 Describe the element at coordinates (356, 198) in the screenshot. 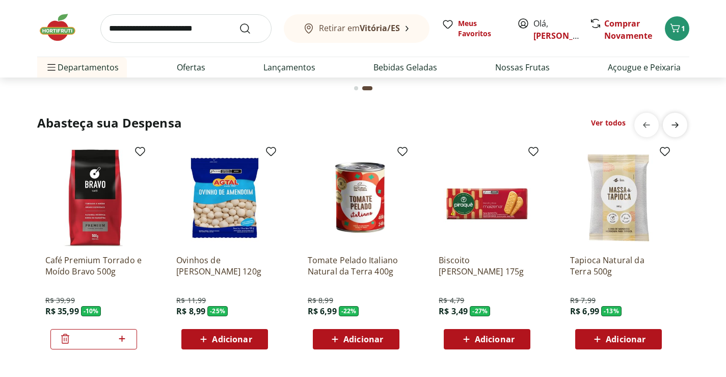

I see `img: Tomate Pelado Italiano Natural da Terra 400g` at that location.